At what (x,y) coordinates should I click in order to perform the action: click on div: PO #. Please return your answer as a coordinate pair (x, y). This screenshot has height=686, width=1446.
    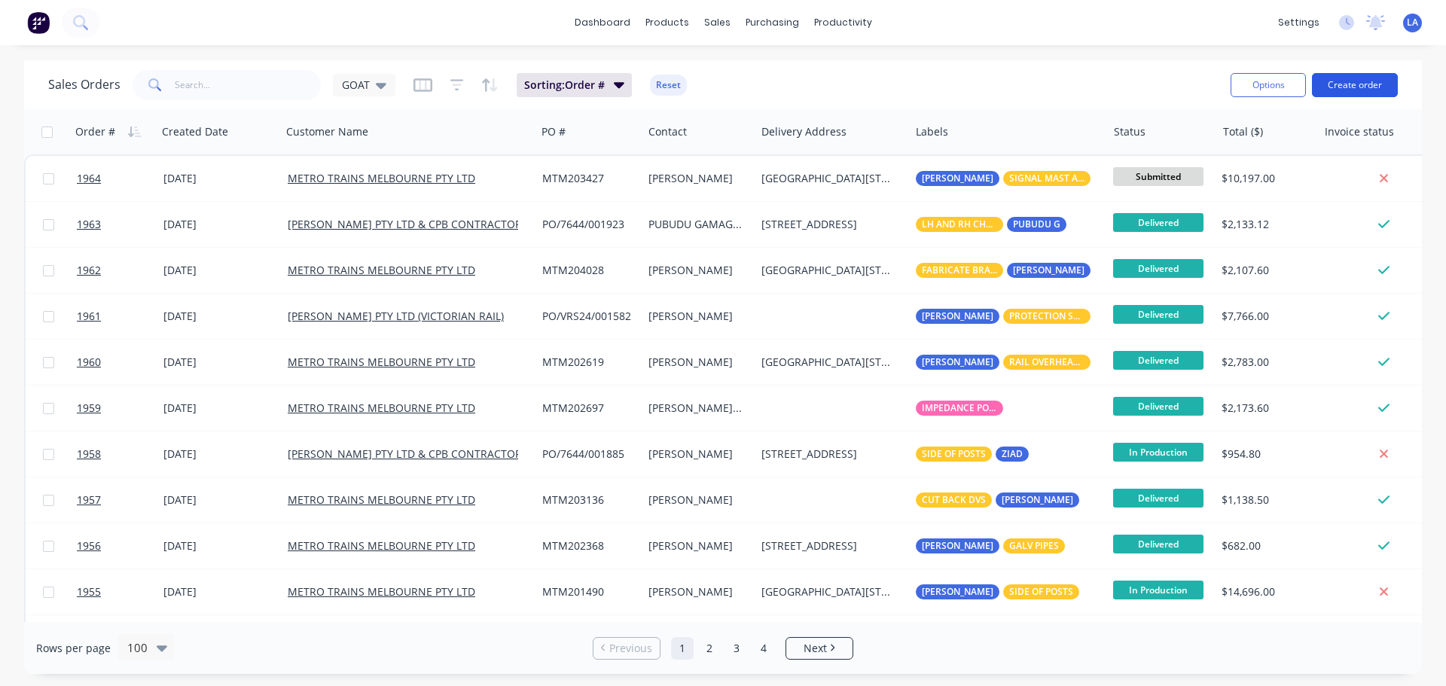
    Looking at the image, I should click on (553, 132).